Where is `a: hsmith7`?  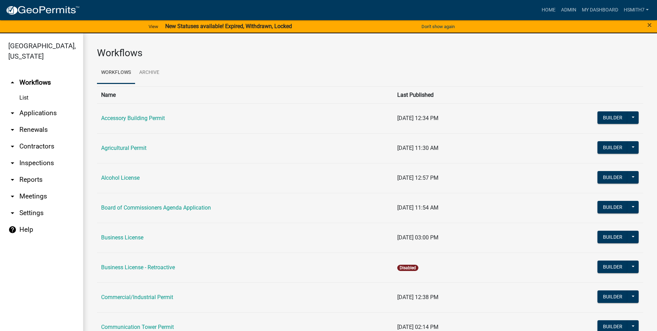 a: hsmith7 is located at coordinates (637, 10).